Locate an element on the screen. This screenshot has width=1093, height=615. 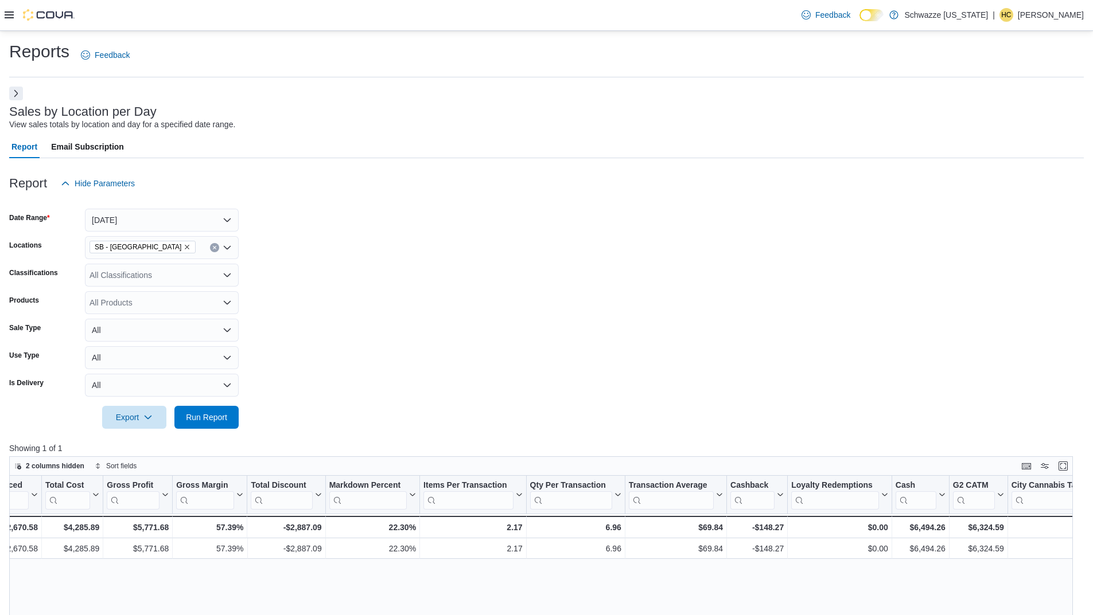
button: Items Per Transaction is located at coordinates (473, 494).